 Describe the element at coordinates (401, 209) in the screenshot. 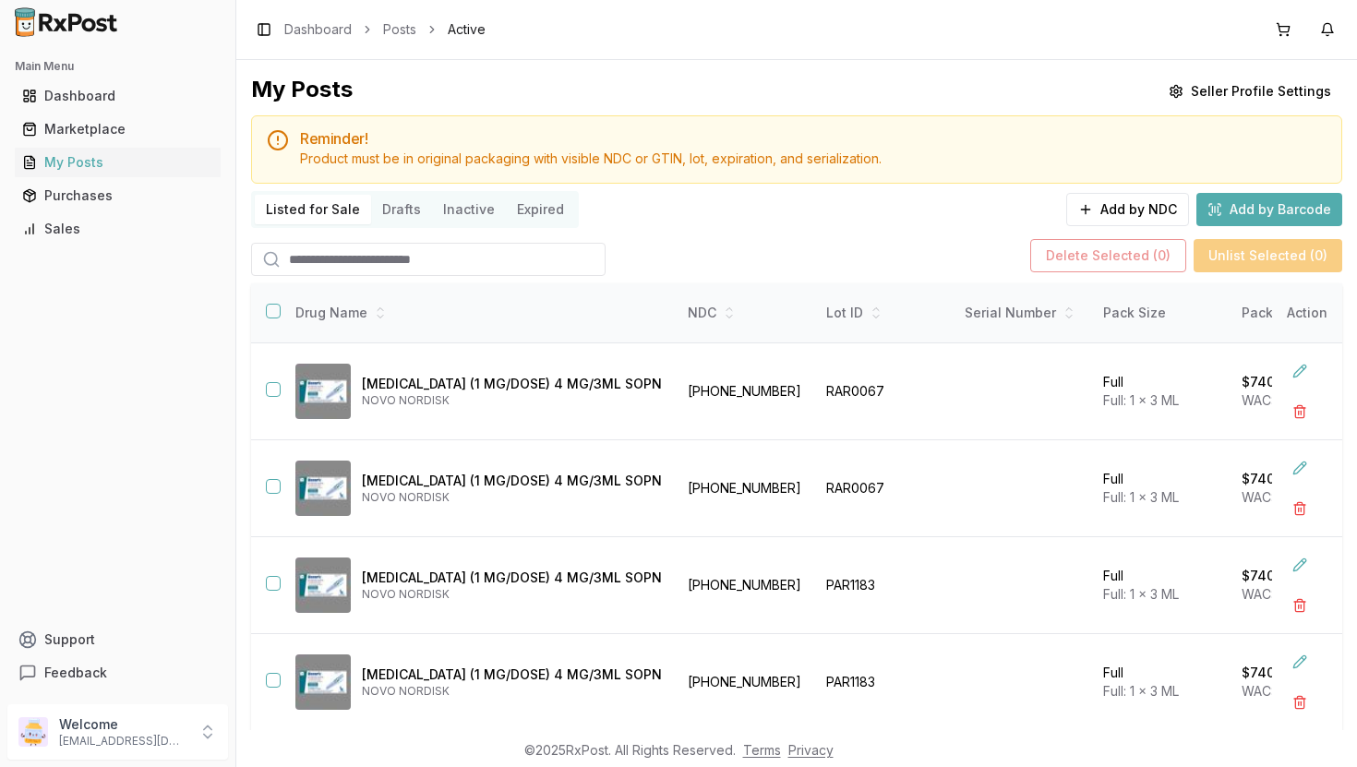

I see `button: Drafts` at that location.